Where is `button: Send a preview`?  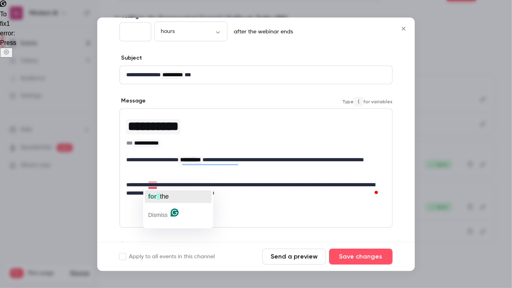 button: Send a preview is located at coordinates (294, 257).